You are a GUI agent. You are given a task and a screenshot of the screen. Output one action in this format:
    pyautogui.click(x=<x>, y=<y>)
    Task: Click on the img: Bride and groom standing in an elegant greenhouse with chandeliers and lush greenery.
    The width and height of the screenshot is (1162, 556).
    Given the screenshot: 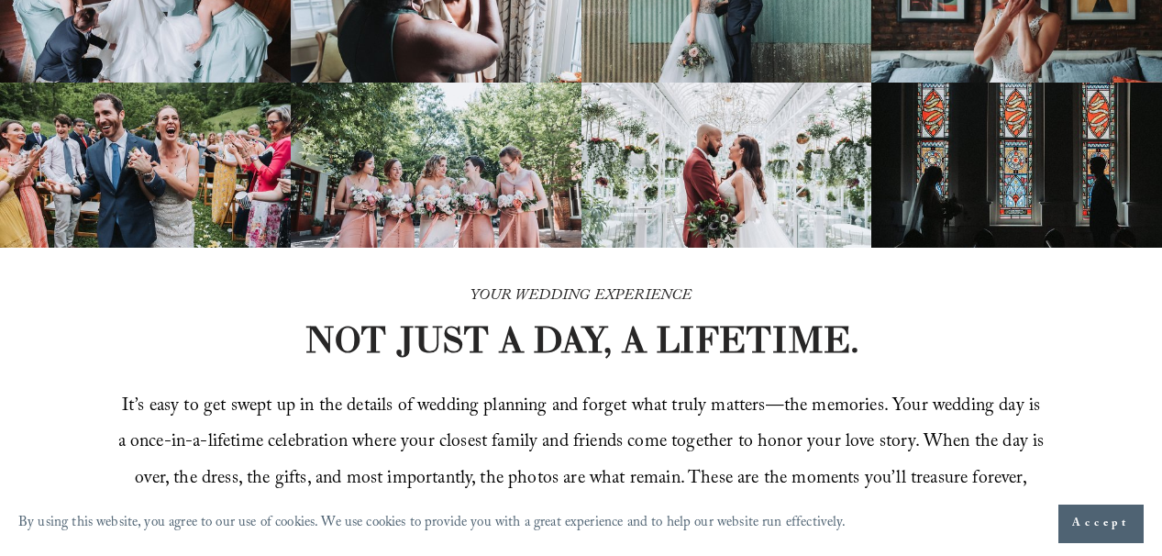 What is the action you would take?
    pyautogui.click(x=726, y=164)
    